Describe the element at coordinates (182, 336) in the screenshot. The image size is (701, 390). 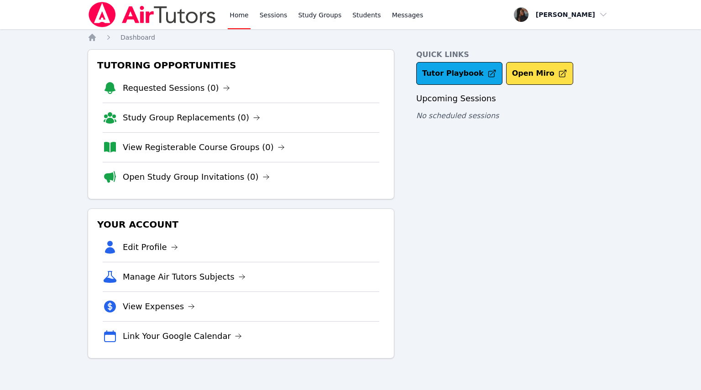
I see `a: Link Your Google Calendar` at that location.